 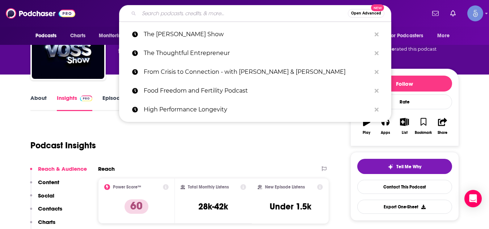 I want to click on span: More, so click(x=443, y=36).